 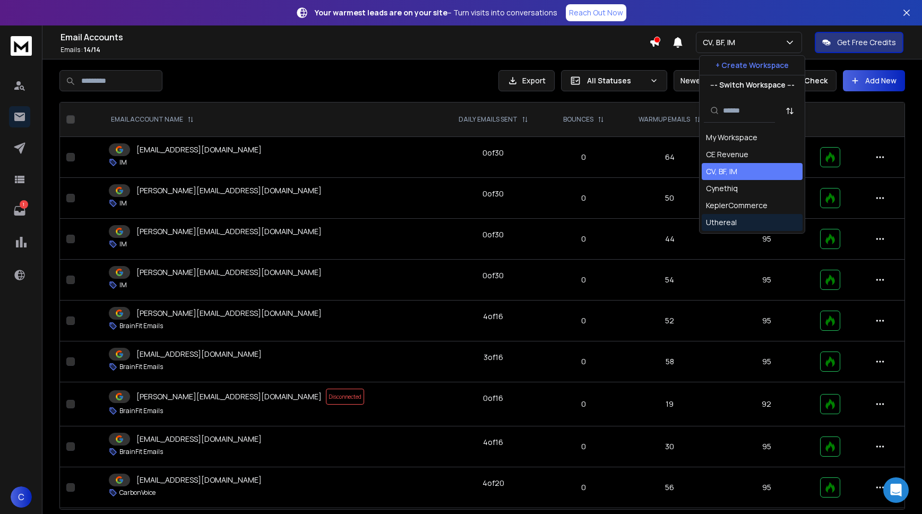 I want to click on td: 54, so click(x=669, y=280).